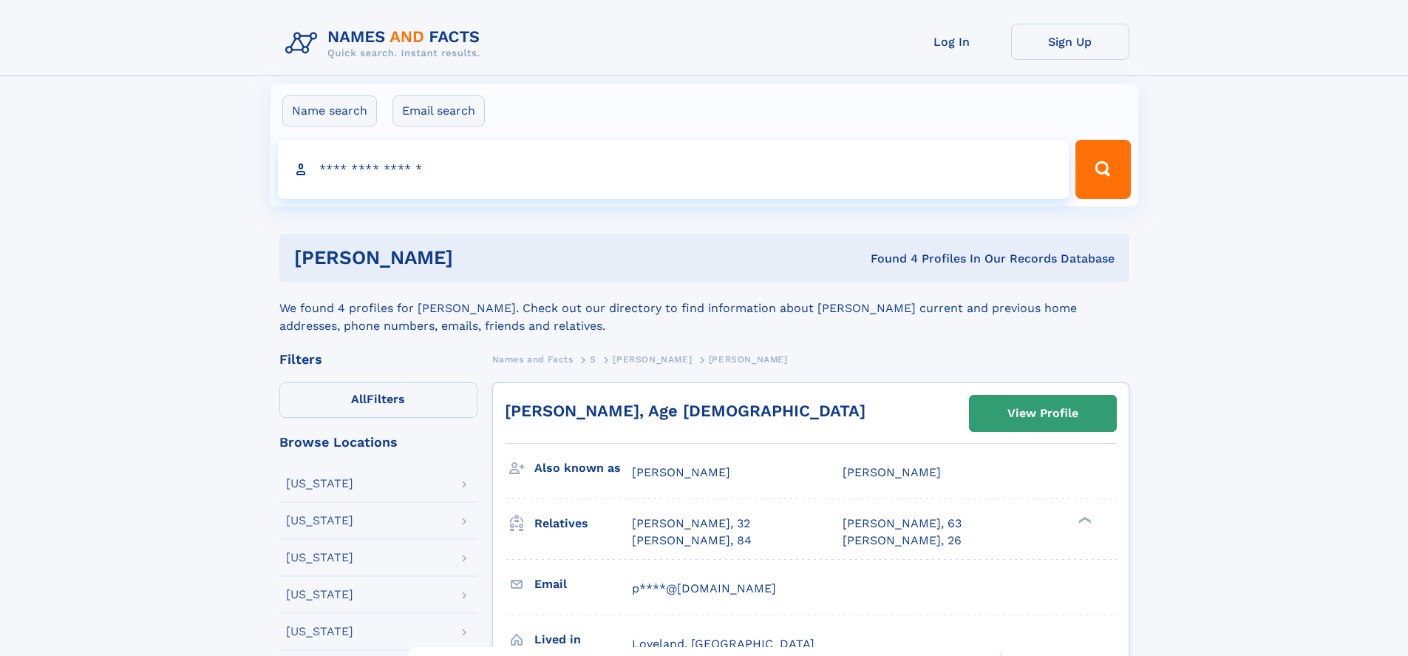 The image size is (1408, 656). Describe the element at coordinates (378, 400) in the screenshot. I see `label: Filters` at that location.